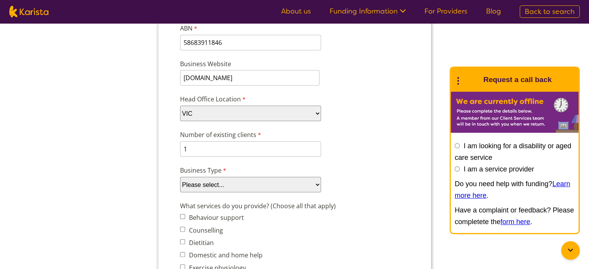 The image size is (589, 269). What do you see at coordinates (514, 190) in the screenshot?
I see `p: Do you need help with funding? .` at bounding box center [514, 190].